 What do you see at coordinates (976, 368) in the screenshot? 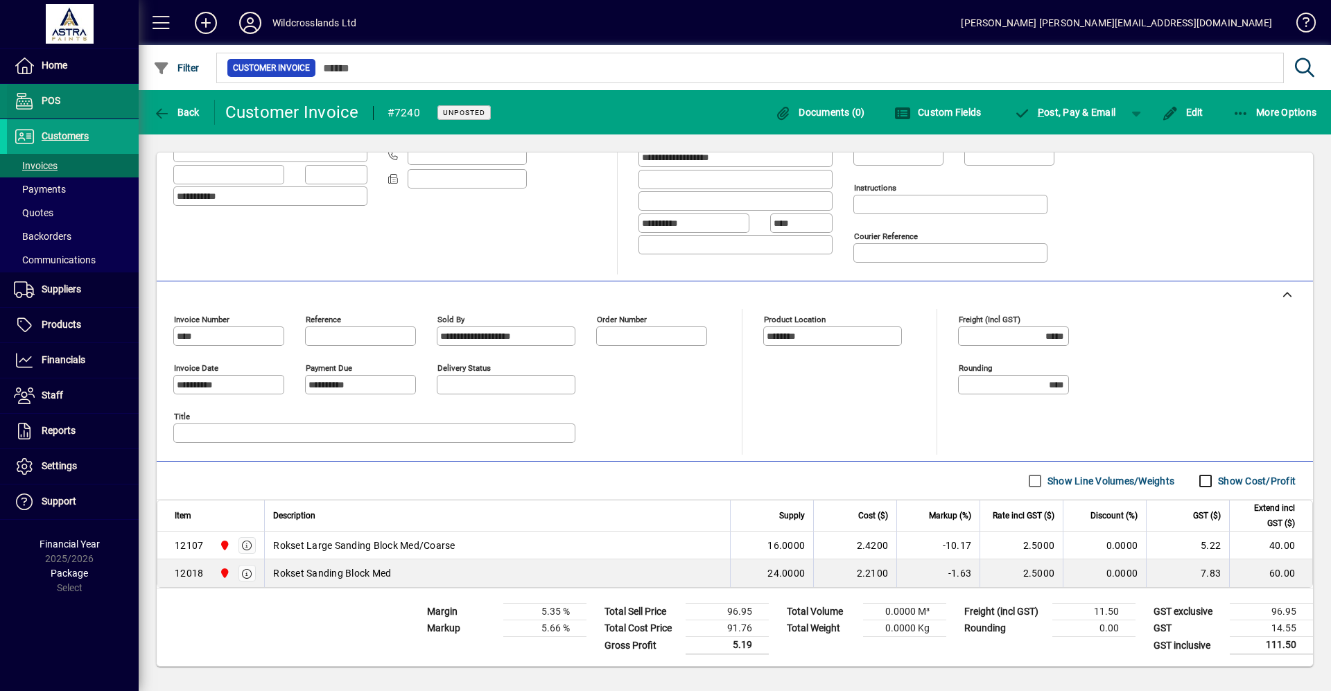
I see `mat-label: Rounding` at bounding box center [976, 368].